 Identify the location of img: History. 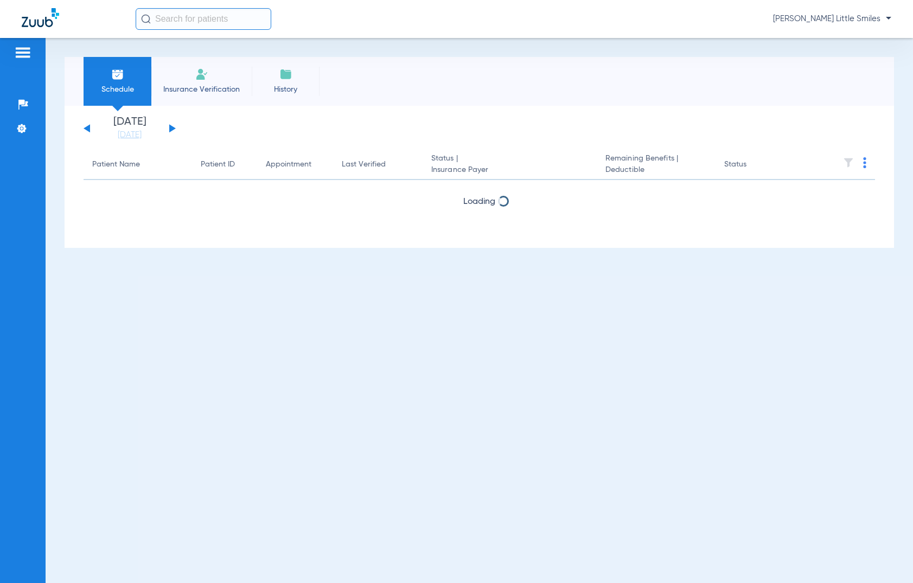
(286, 74).